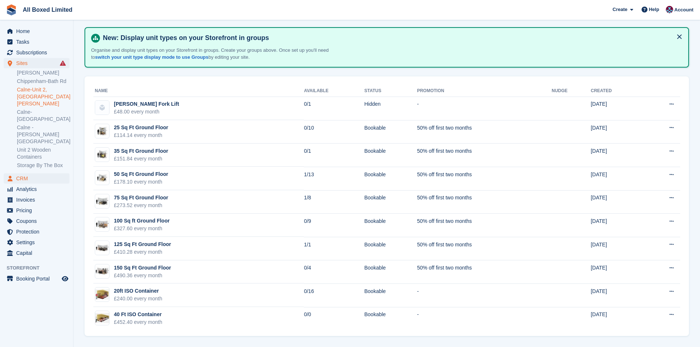  I want to click on td: 1/13, so click(334, 179).